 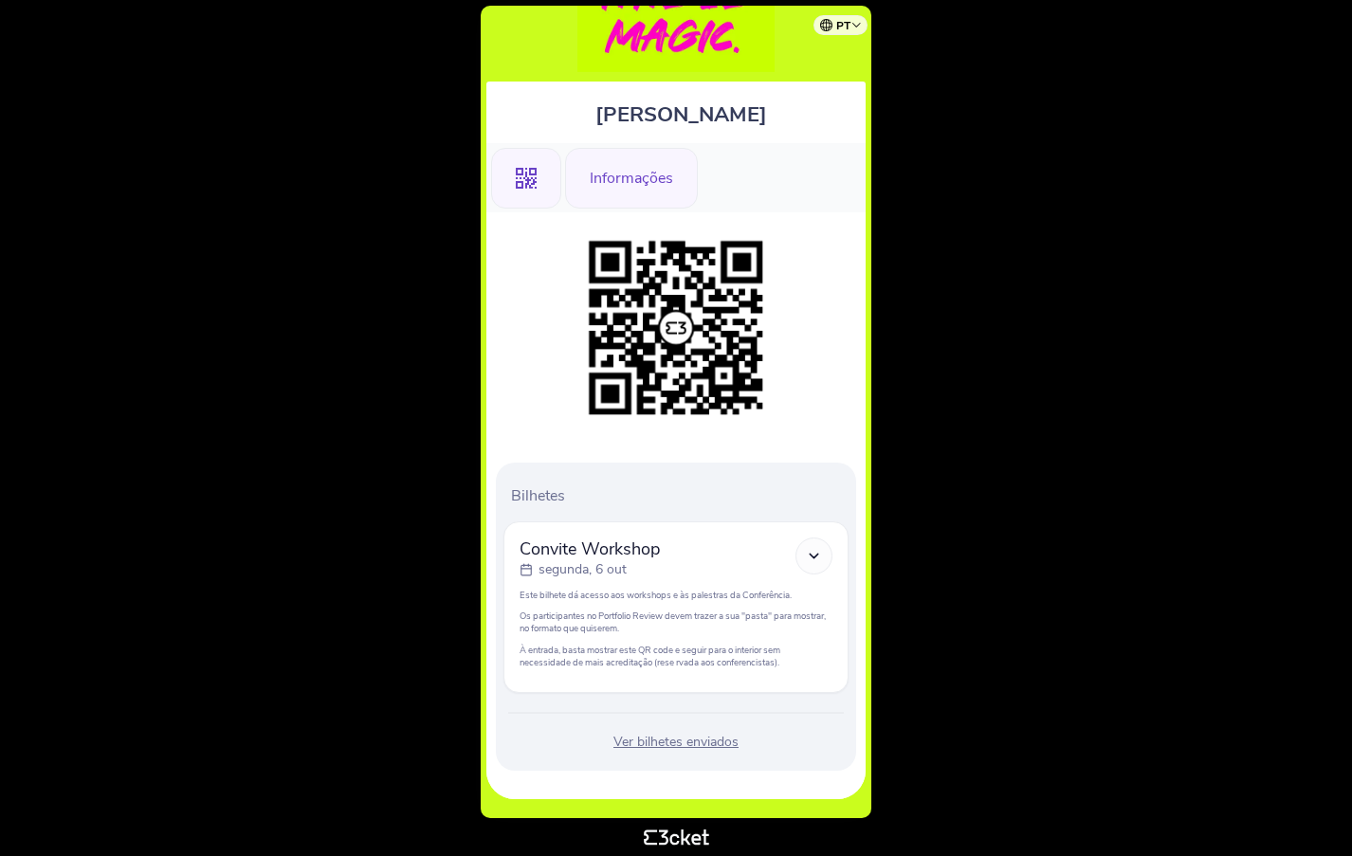 I want to click on div: Informações, so click(x=632, y=178).